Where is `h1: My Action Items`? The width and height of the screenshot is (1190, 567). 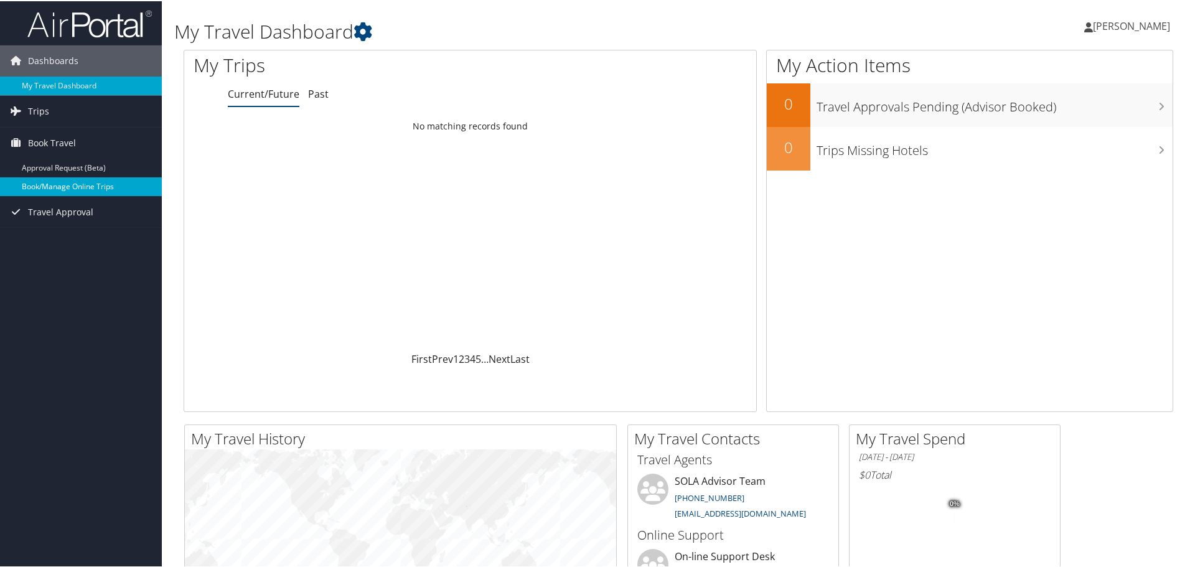 h1: My Action Items is located at coordinates (969, 64).